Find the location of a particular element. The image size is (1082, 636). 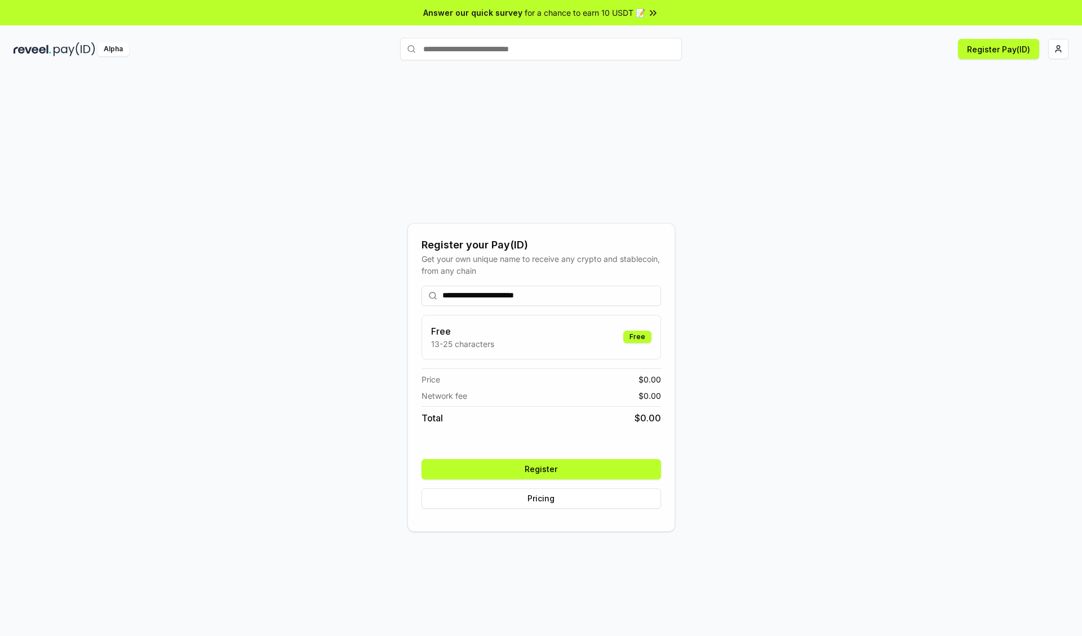

span: for a chance to earn 10 USDT 📝 is located at coordinates (585, 12).